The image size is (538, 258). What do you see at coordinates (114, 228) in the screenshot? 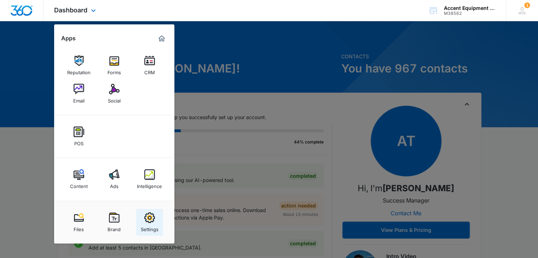
I see `div: Brand` at bounding box center [114, 228].